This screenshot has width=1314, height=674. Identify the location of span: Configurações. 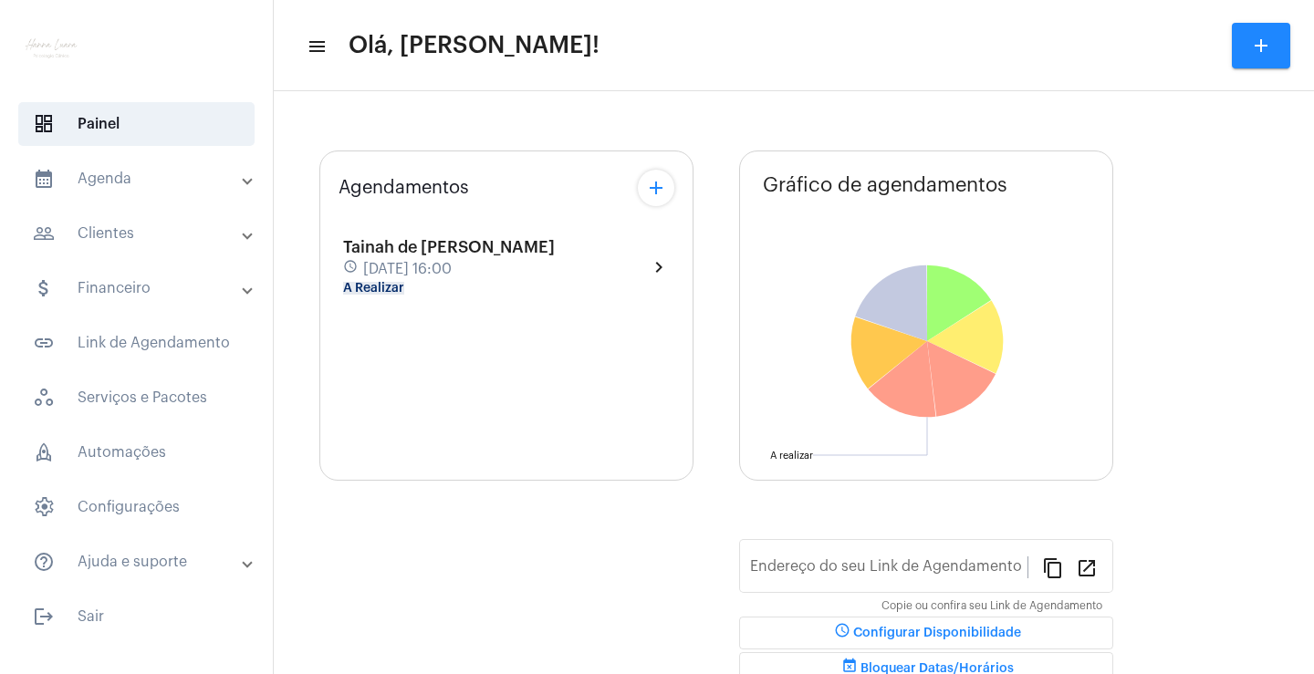
(136, 507).